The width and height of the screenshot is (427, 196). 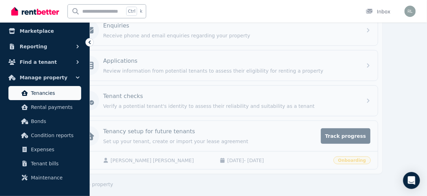 What do you see at coordinates (35, 11) in the screenshot?
I see `img: RentBetter` at bounding box center [35, 11].